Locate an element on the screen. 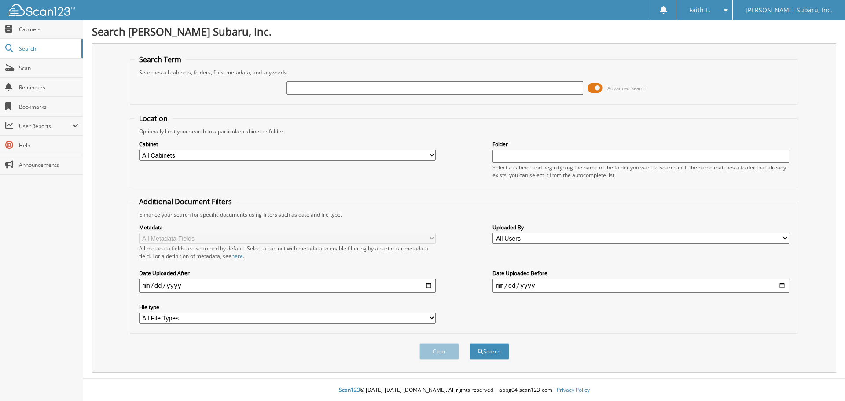 This screenshot has width=845, height=401. span: Announcements is located at coordinates (48, 165).